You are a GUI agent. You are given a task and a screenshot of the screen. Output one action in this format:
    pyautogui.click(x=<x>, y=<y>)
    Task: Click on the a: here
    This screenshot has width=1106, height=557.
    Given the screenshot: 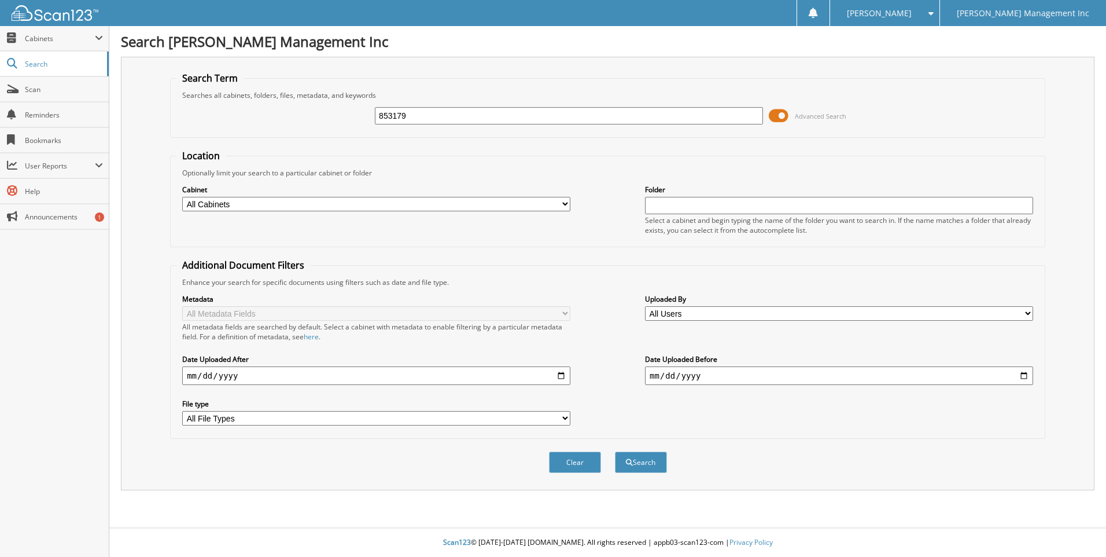 What is the action you would take?
    pyautogui.click(x=311, y=336)
    